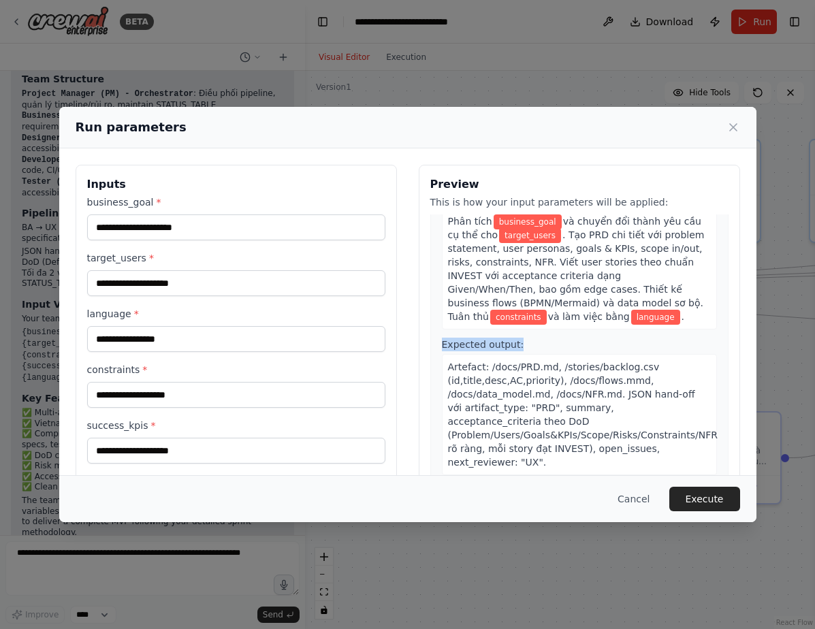 This screenshot has width=815, height=629. What do you see at coordinates (574, 228) in the screenshot?
I see `span: và chuyển đổi thành yêu cầu cụ thể cho` at bounding box center [574, 228].